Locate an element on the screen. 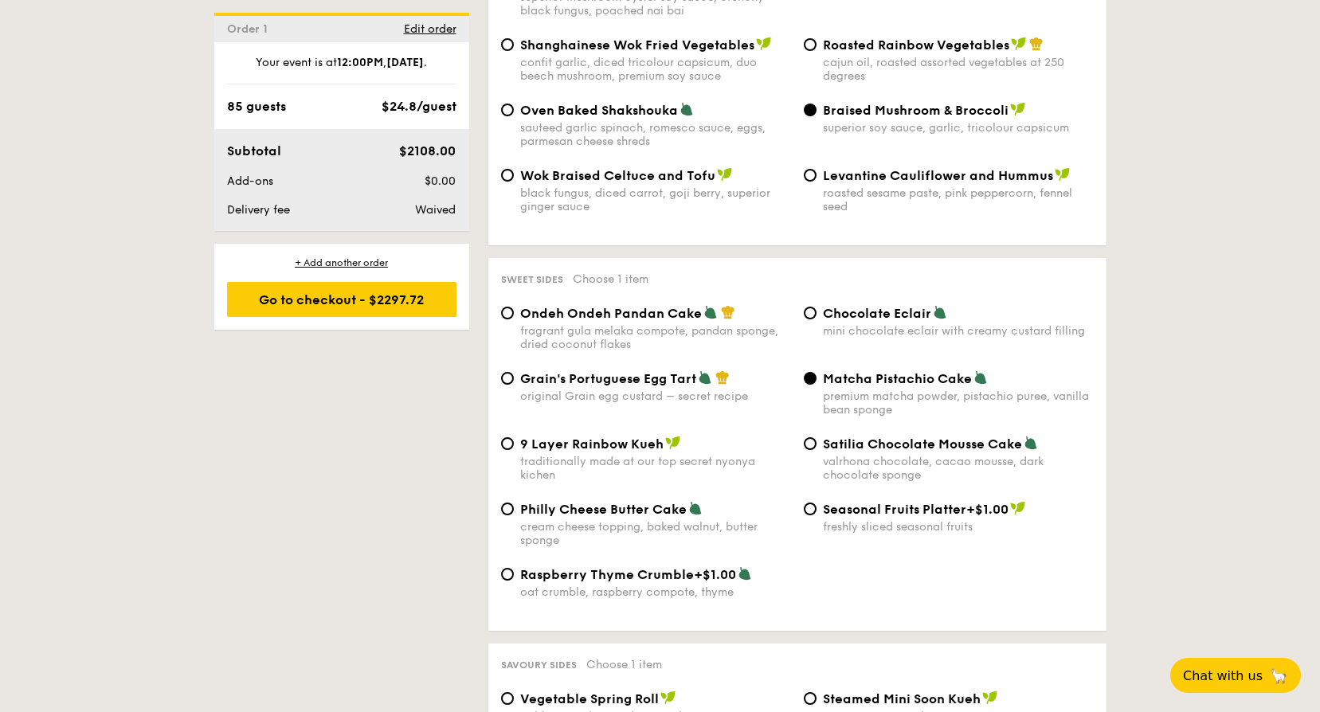  span: Add-ons is located at coordinates (250, 181).